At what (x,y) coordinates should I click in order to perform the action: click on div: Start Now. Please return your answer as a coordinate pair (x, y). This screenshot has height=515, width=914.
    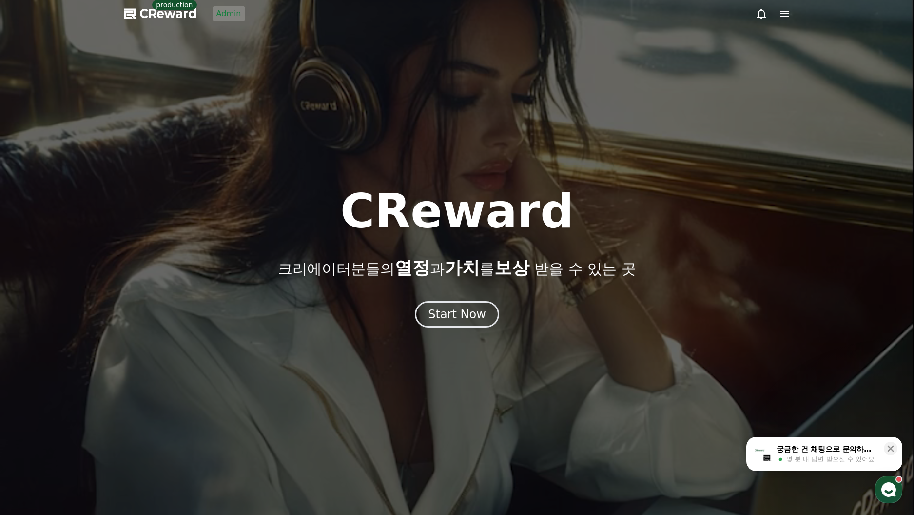
    Looking at the image, I should click on (457, 314).